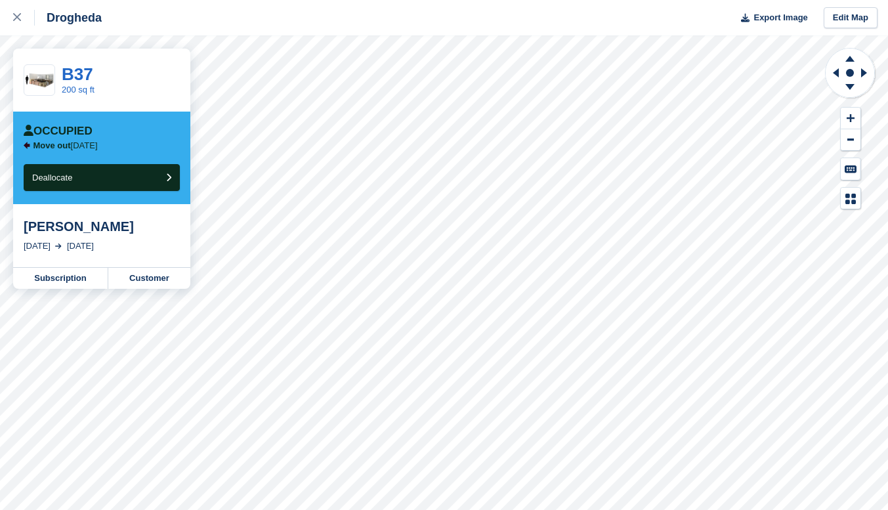  I want to click on a: Edit Map, so click(851, 18).